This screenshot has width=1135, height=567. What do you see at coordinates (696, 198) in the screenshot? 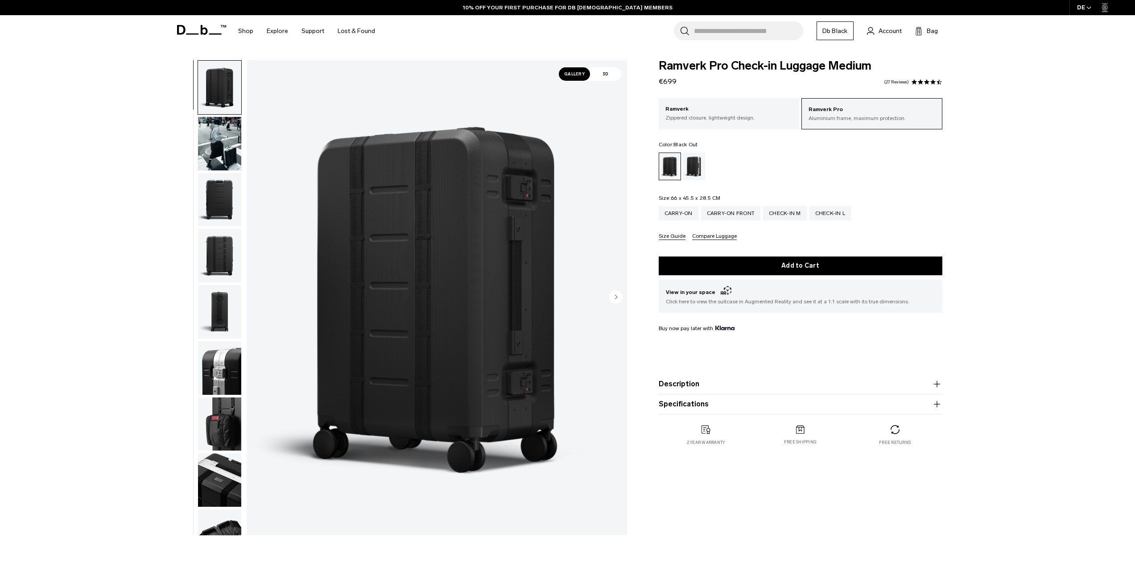
I see `span: 66 x 45.5 x 28.5 CM` at bounding box center [696, 198].